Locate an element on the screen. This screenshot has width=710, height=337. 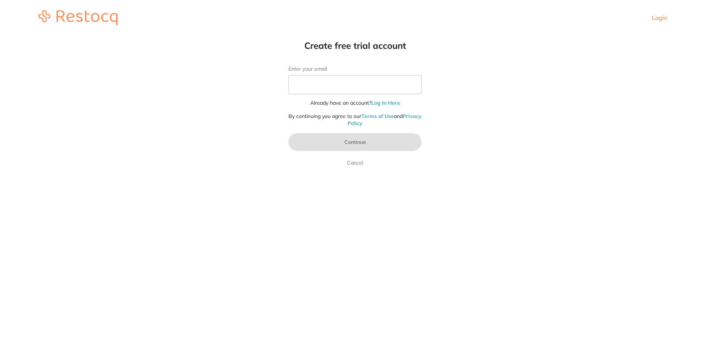
img: restocq_logo.svg is located at coordinates (78, 18).